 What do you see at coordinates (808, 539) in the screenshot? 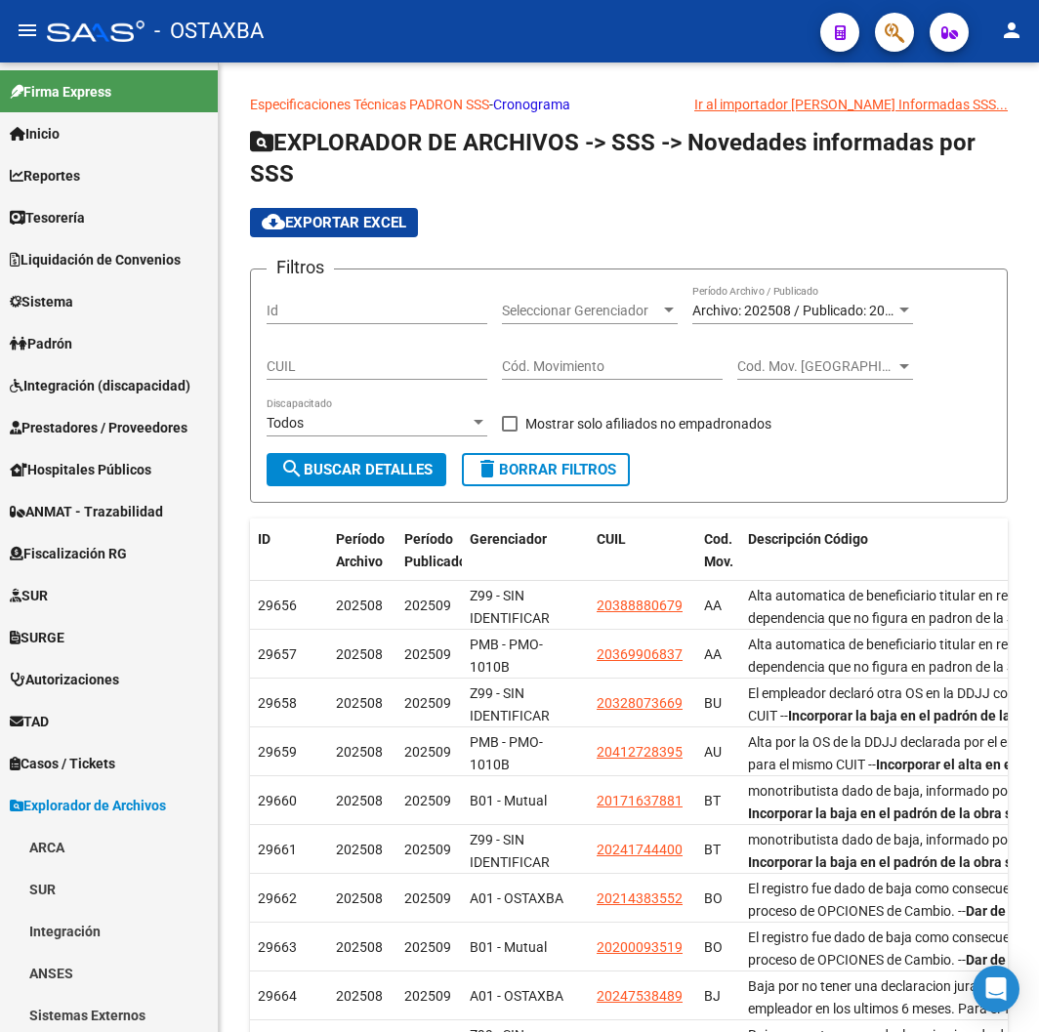
I see `span: Descripción Código` at bounding box center [808, 539].